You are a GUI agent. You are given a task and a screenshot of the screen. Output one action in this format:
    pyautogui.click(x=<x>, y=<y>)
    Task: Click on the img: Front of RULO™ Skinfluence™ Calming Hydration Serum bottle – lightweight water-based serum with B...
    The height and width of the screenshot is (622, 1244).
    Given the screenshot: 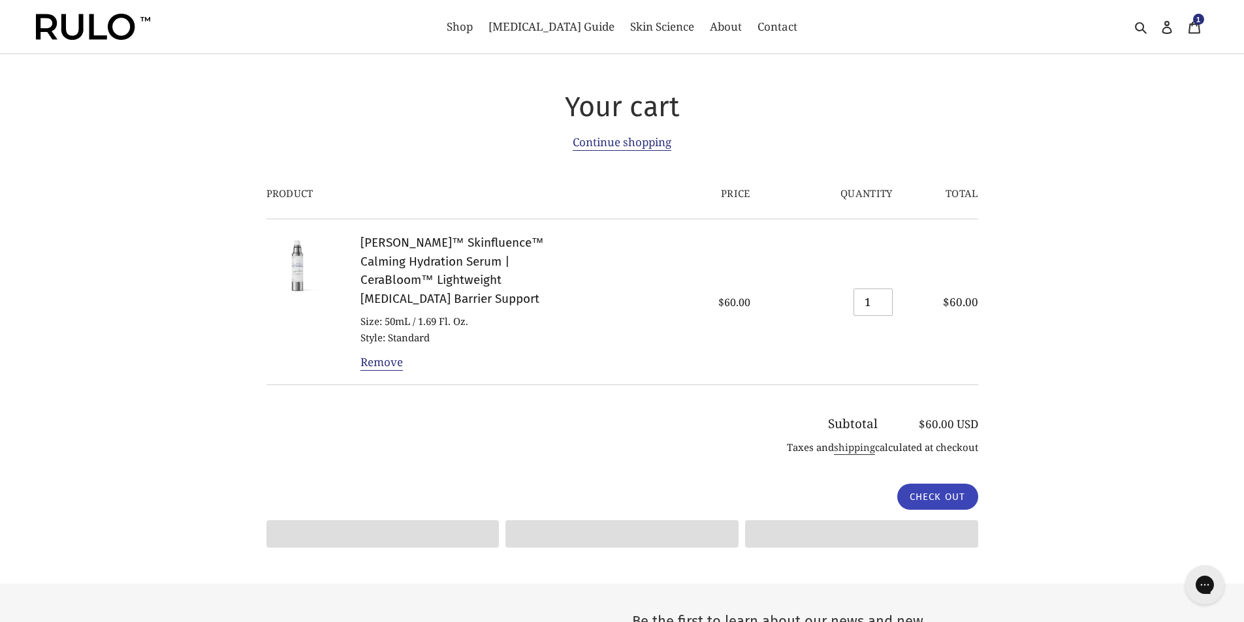 What is the action you would take?
    pyautogui.click(x=298, y=264)
    